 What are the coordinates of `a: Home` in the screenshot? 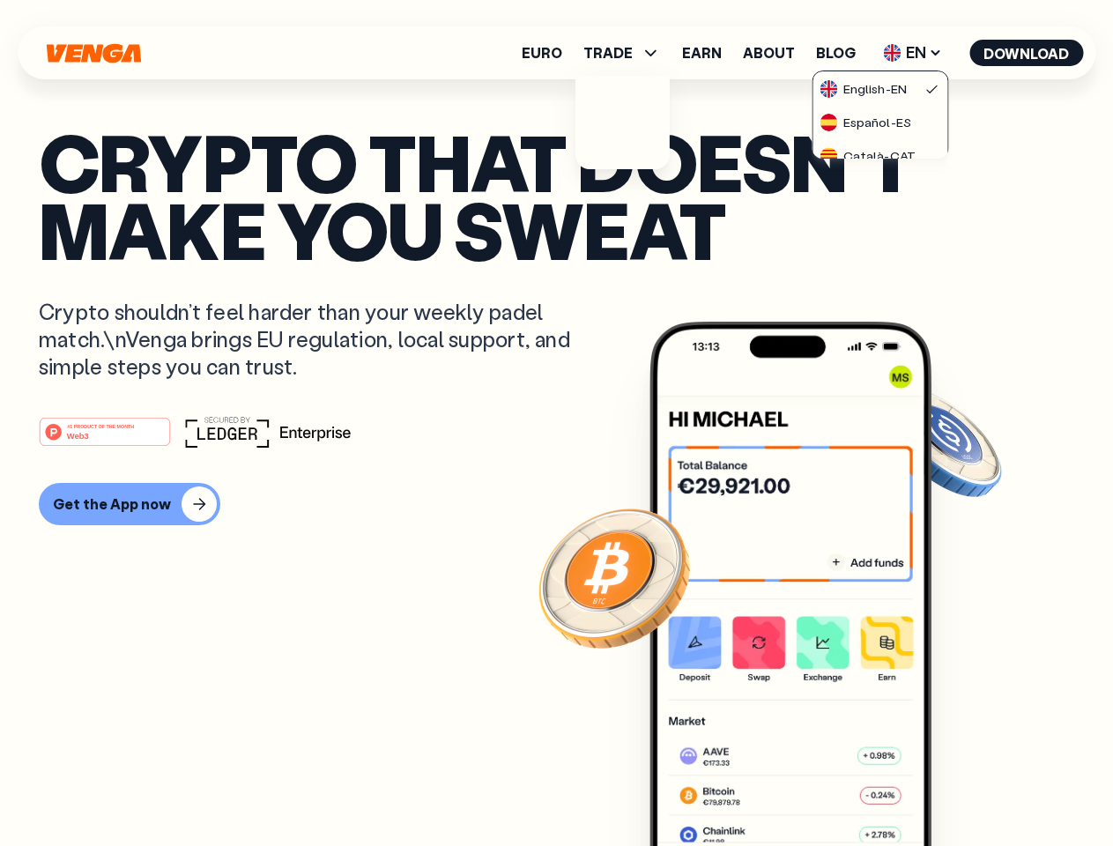 It's located at (93, 53).